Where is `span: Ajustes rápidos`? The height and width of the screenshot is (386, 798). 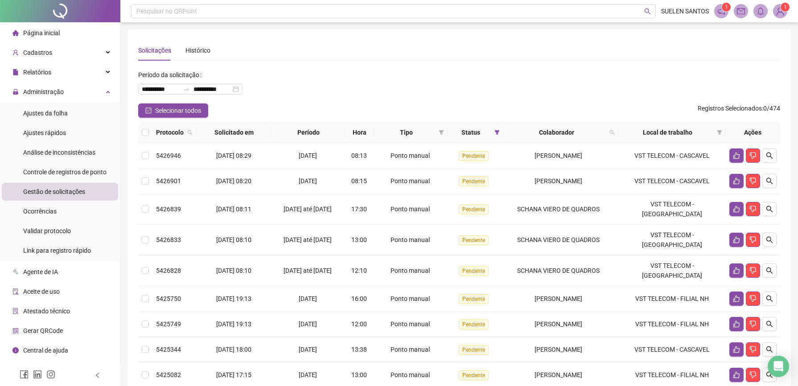 span: Ajustes rápidos is located at coordinates (45, 133).